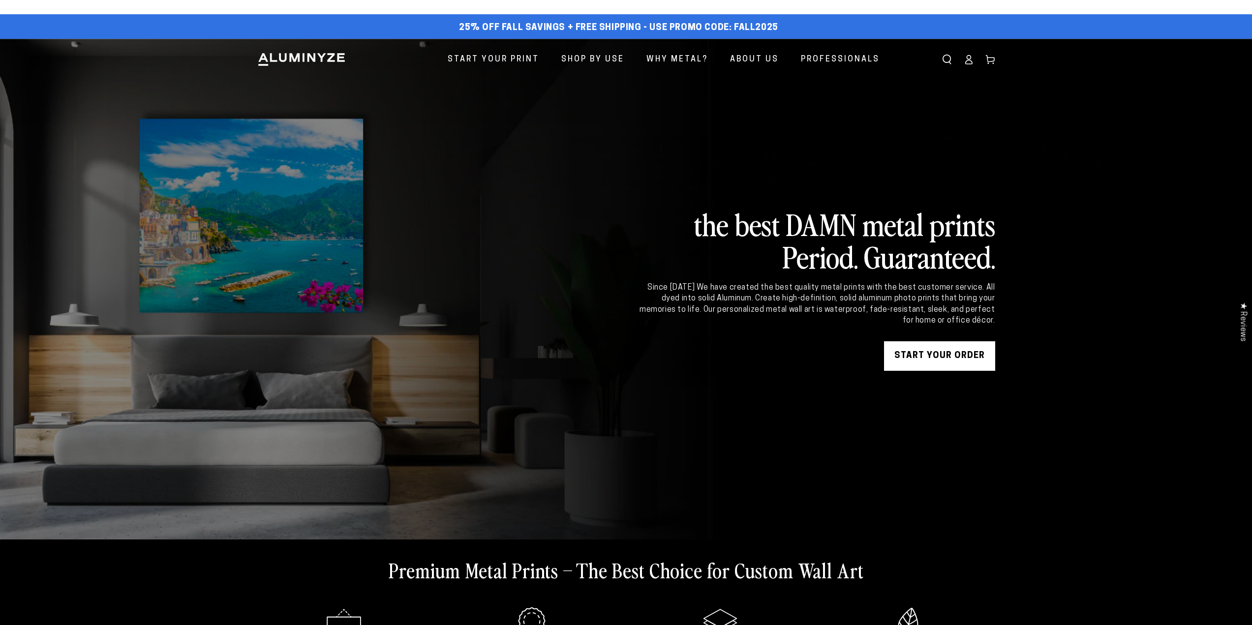 The height and width of the screenshot is (625, 1252). I want to click on a: Professionals, so click(840, 60).